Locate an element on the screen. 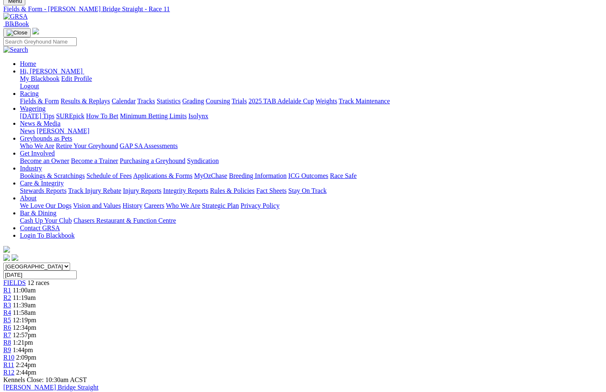  a: Greyhounds as Pets is located at coordinates (46, 138).